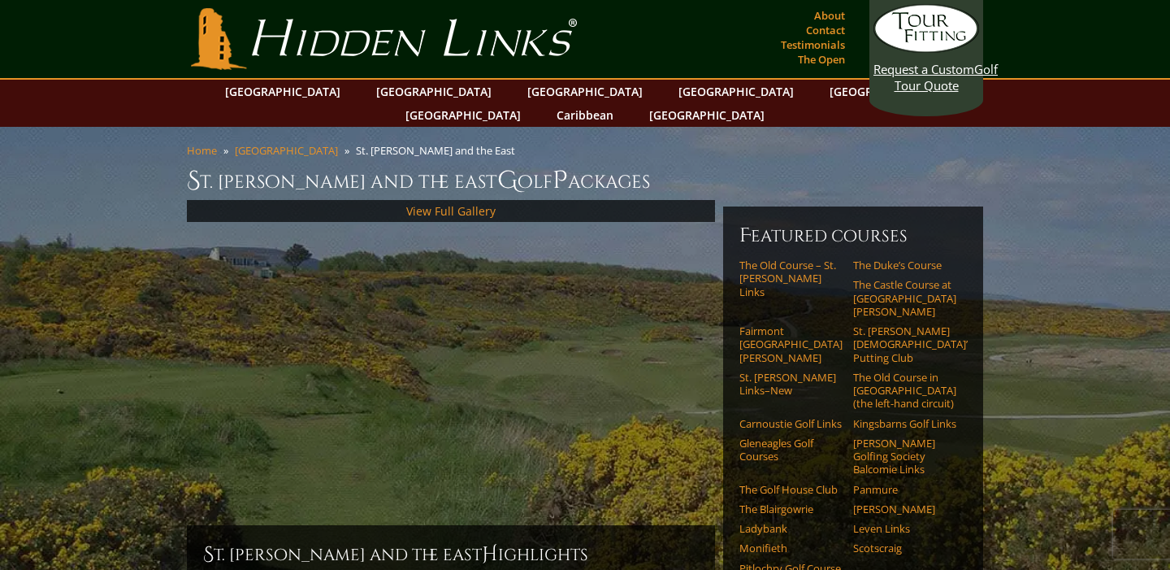  Describe the element at coordinates (904, 548) in the screenshot. I see `a: Scotscraig` at that location.